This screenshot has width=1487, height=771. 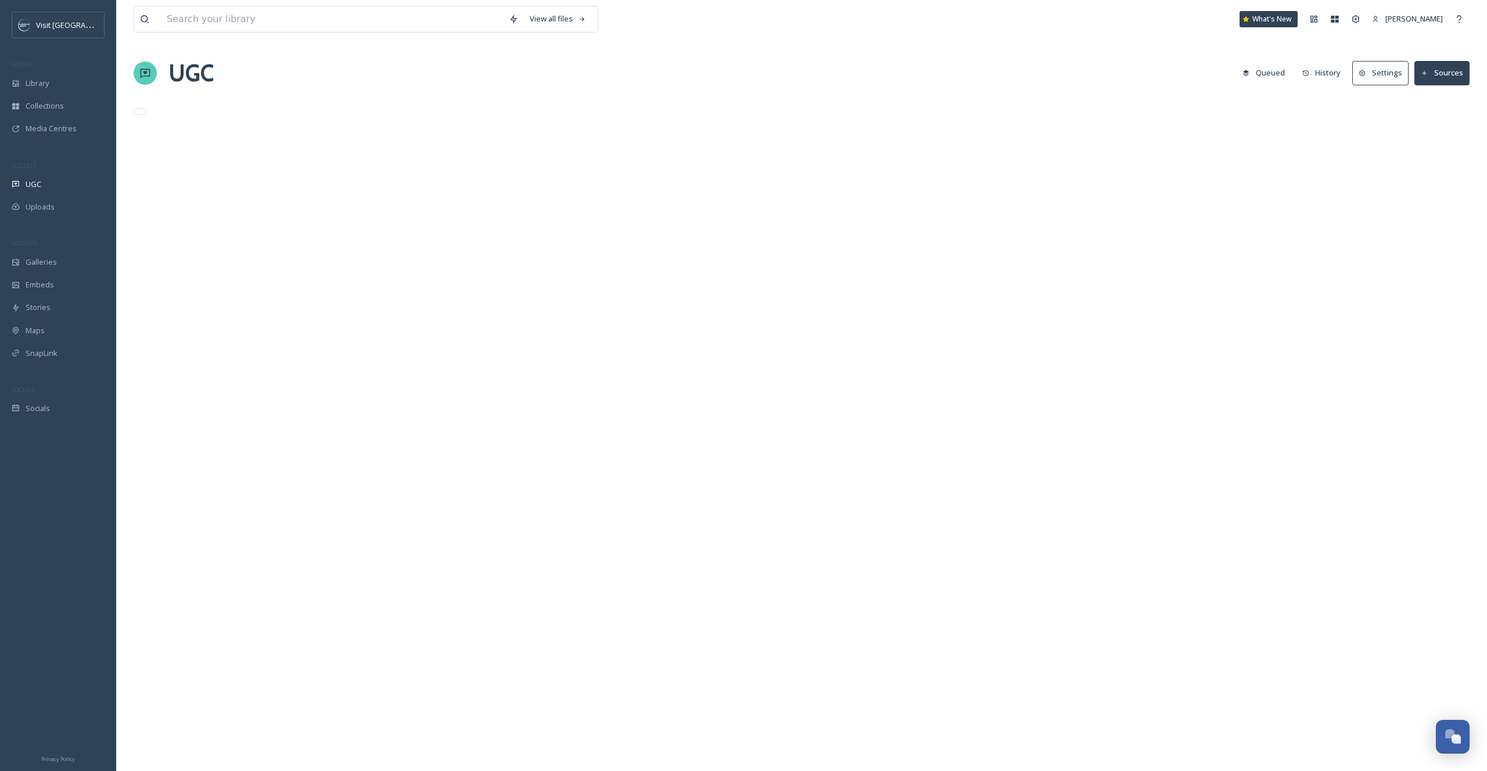 I want to click on button: Open Chat, so click(x=1453, y=737).